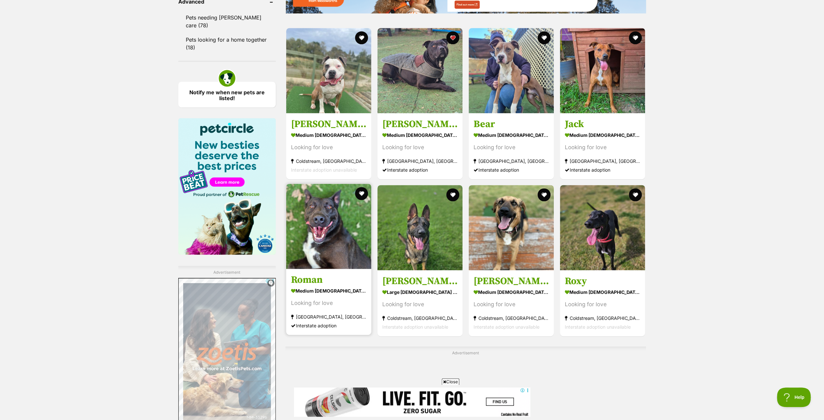  I want to click on img: Cleo - Harrier x German Shepherd Dog, so click(511, 227).